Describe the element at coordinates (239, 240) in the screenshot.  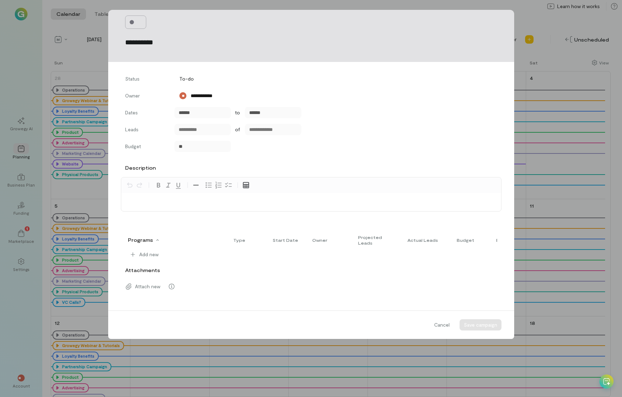
I see `span: Type` at that location.